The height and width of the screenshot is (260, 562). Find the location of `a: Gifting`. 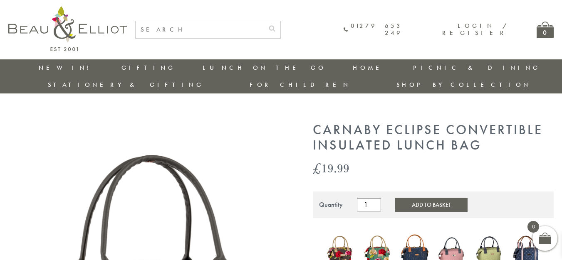

a: Gifting is located at coordinates (149, 68).